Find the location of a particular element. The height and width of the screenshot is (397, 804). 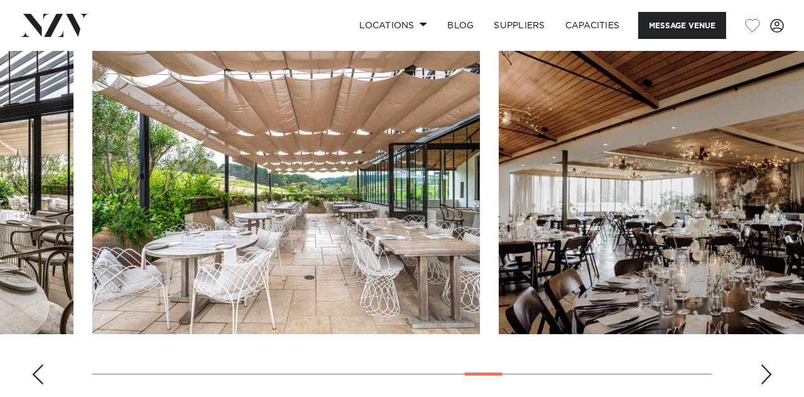

a: Locations is located at coordinates (393, 25).